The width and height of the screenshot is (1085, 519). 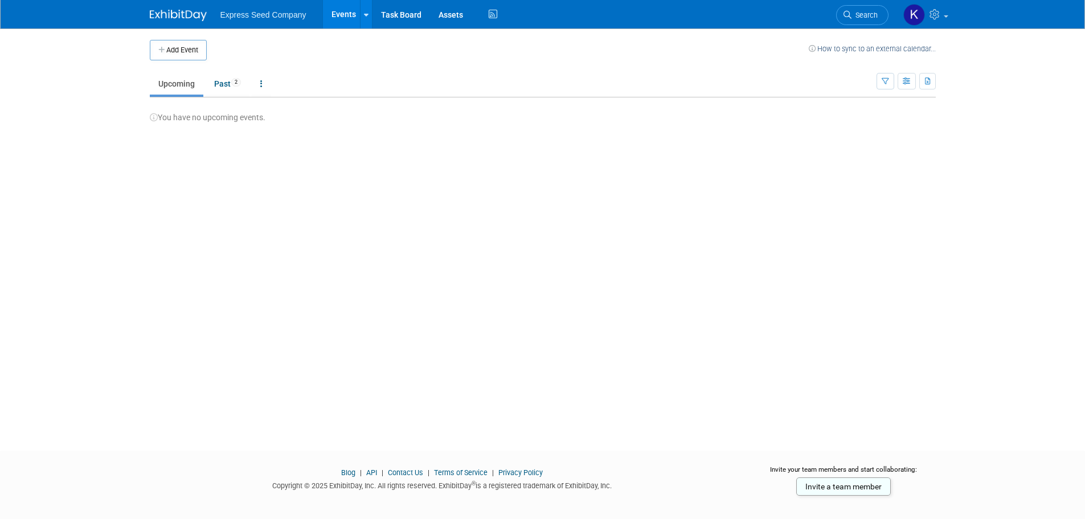 What do you see at coordinates (178, 15) in the screenshot?
I see `img: ExhibitDay` at bounding box center [178, 15].